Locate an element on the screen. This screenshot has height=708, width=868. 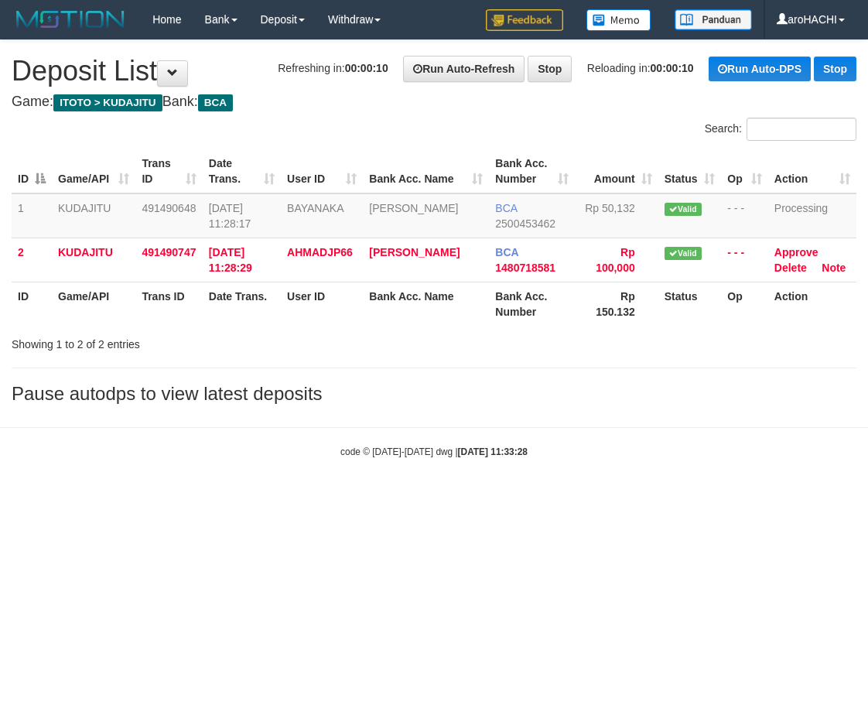
th: Date Trans. is located at coordinates (241, 303).